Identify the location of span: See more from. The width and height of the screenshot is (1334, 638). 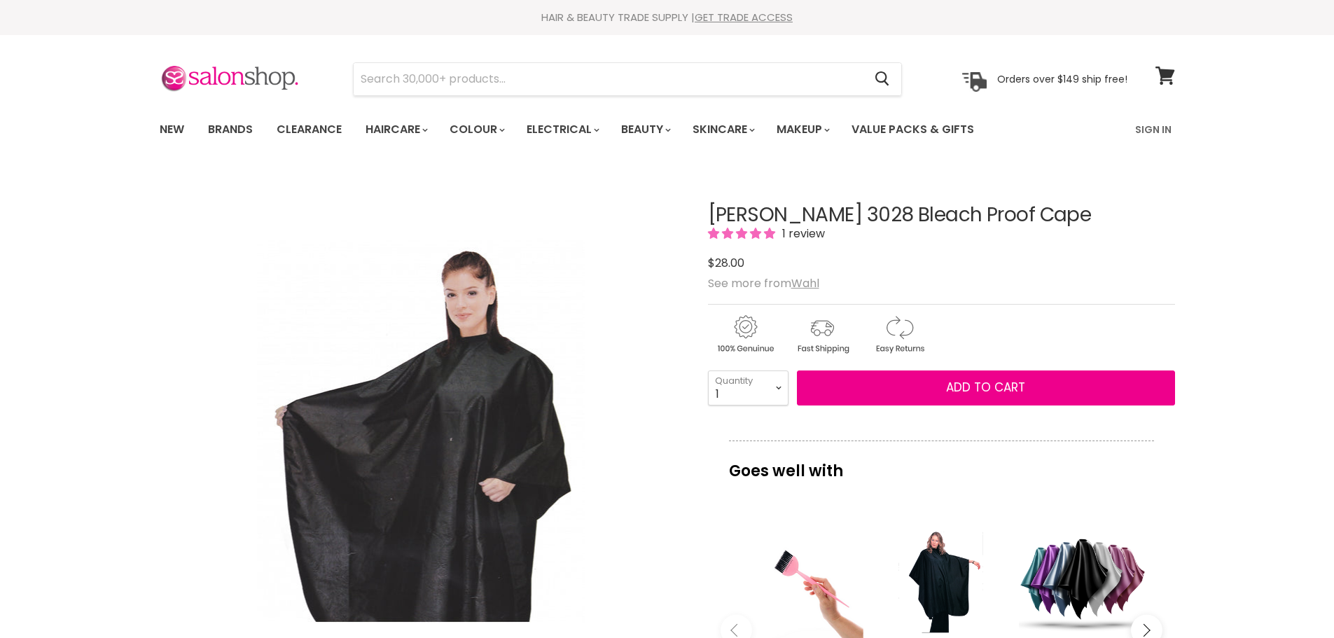
(763, 283).